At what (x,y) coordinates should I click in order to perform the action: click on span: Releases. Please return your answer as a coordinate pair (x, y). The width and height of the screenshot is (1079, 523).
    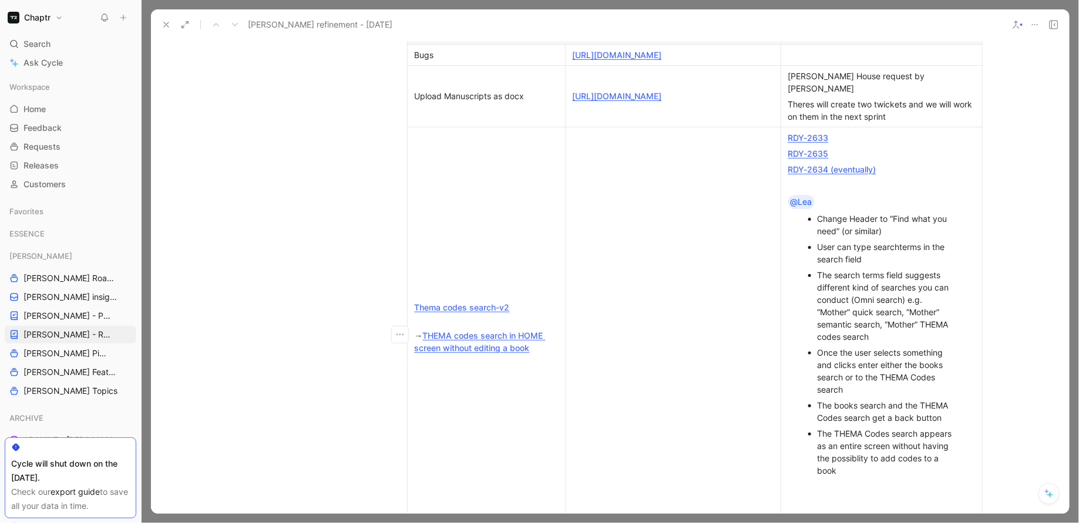
    Looking at the image, I should click on (41, 166).